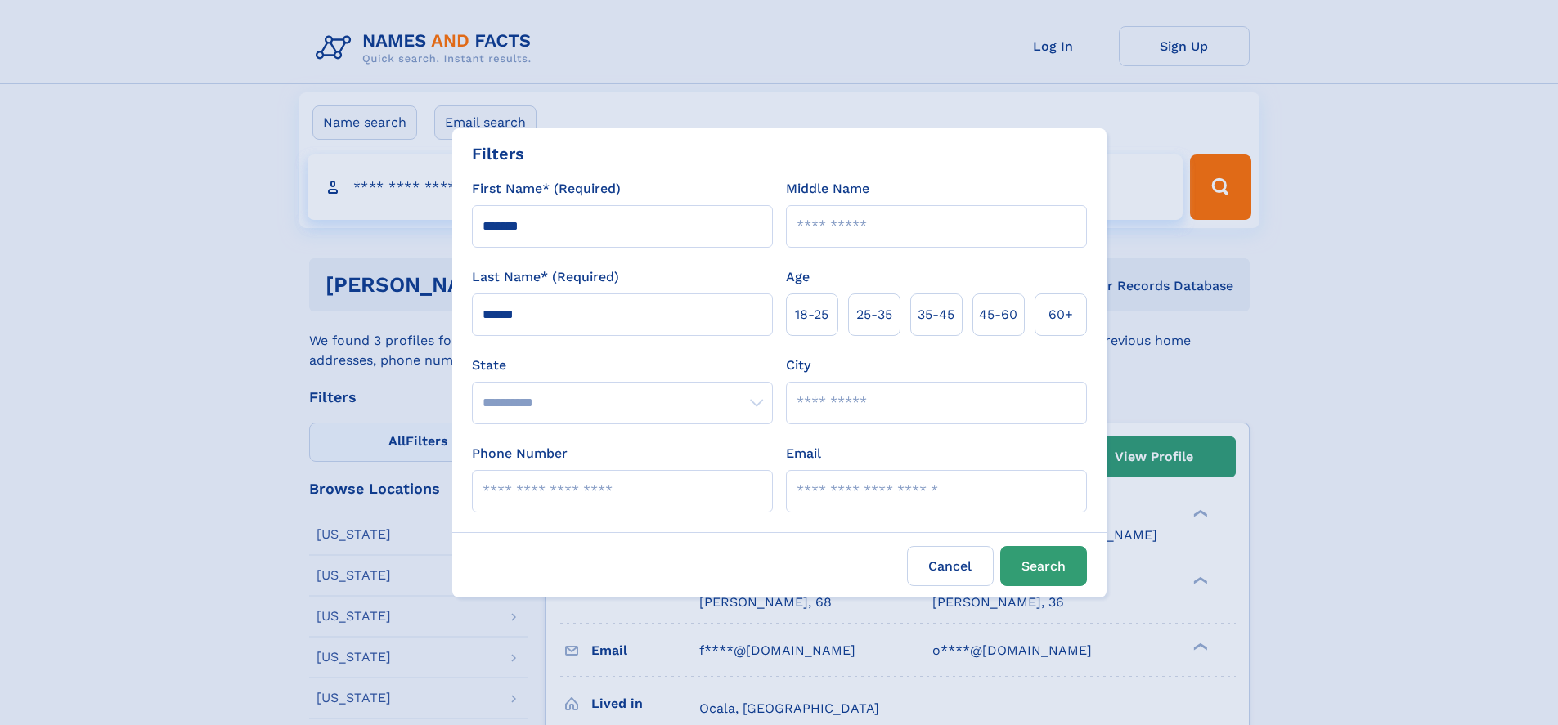  I want to click on label: First Name* (Required), so click(546, 189).